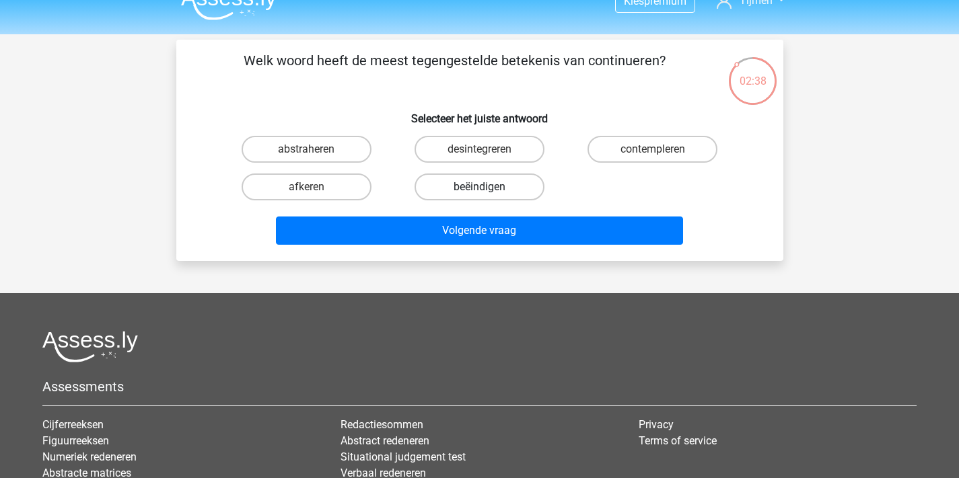 This screenshot has width=959, height=478. Describe the element at coordinates (752, 73) in the screenshot. I see `div: 02:38` at that location.